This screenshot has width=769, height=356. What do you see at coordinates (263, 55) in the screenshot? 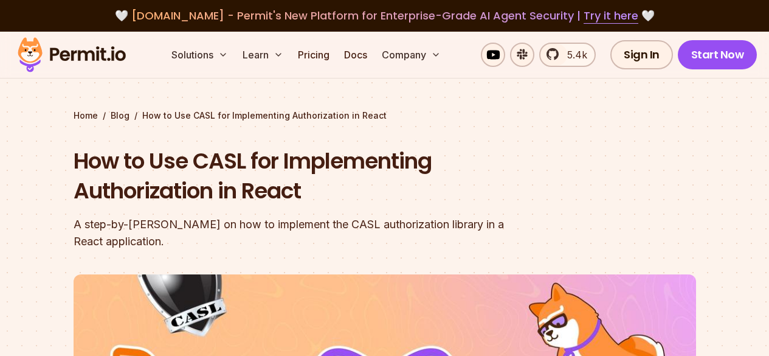
I see `button: Learn` at bounding box center [263, 55].